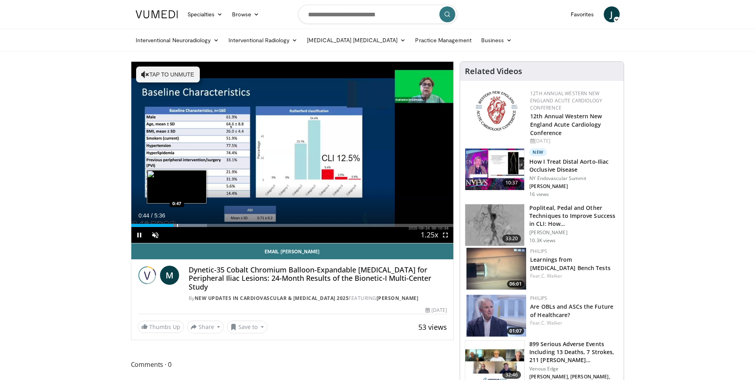 Image resolution: width=755 pixels, height=380 pixels. Describe the element at coordinates (572, 310) in the screenshot. I see `a: Are OBLs and ASCs the Future of Healthcare?` at that location.